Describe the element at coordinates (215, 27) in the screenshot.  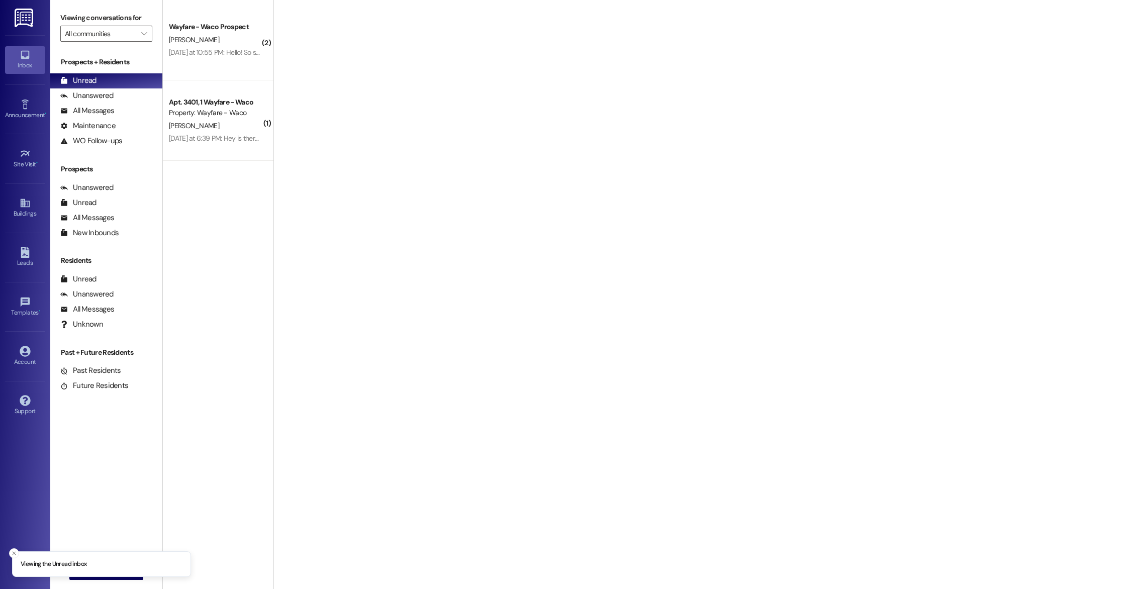
I see `div: Wayfare - Waco Prospect` at that location.